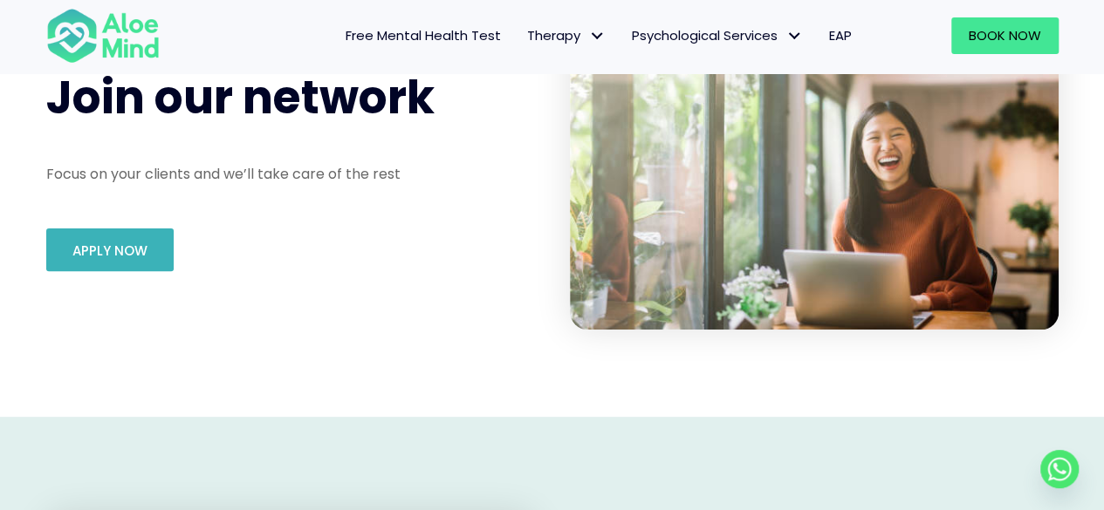 The image size is (1104, 510). Describe the element at coordinates (840, 35) in the screenshot. I see `span: EAP` at that location.